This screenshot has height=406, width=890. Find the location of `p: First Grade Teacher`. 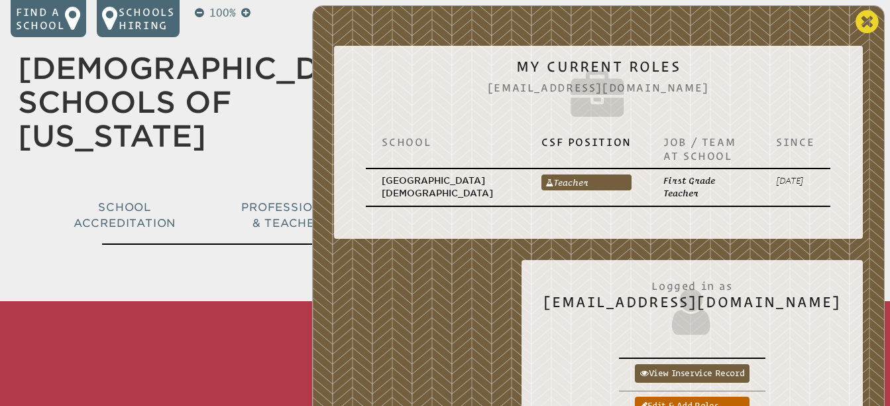

p: First Grade Teacher is located at coordinates (704, 187).